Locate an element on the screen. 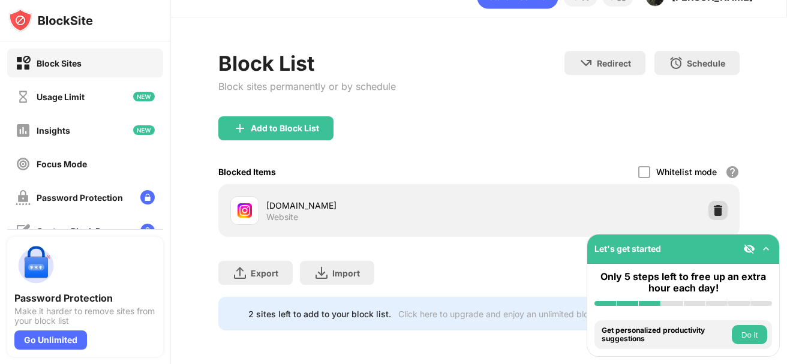 Image resolution: width=787 pixels, height=364 pixels. div: 2 sites left to add to your block list. is located at coordinates (320, 314).